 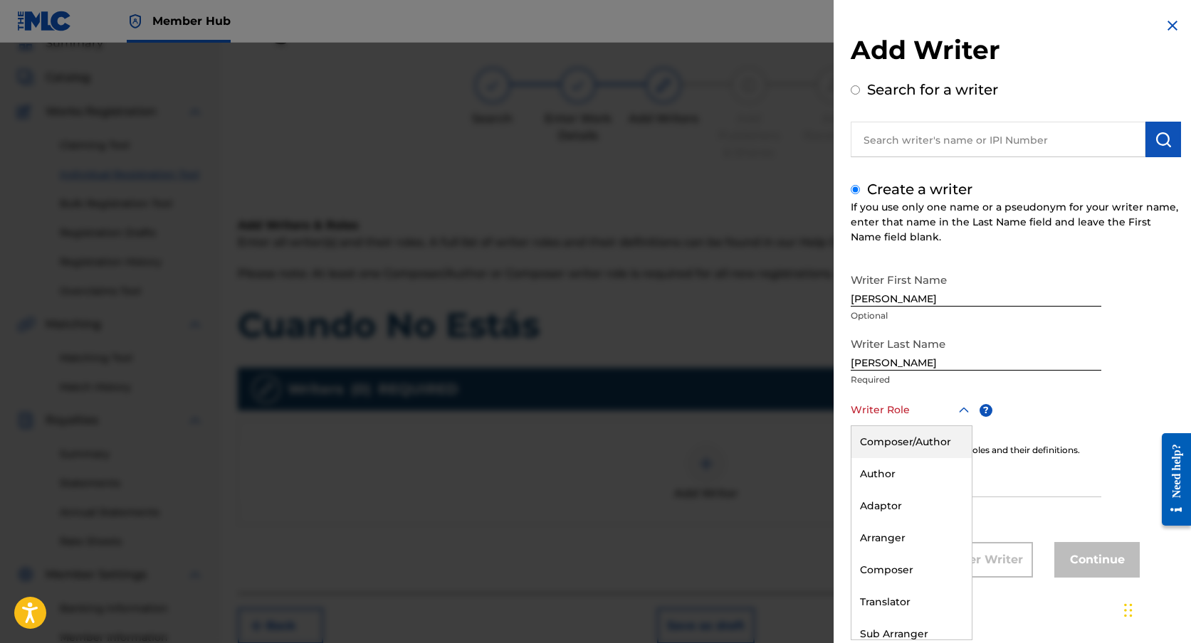 I want to click on div: Widget de chat, so click(x=1155, y=609).